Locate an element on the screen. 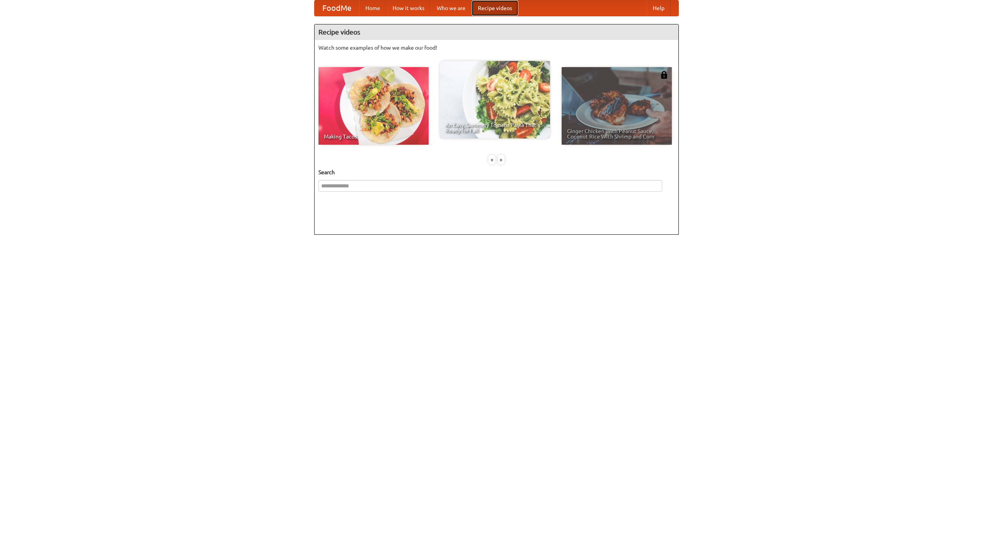 The height and width of the screenshot is (549, 993). span: Making Tacos is located at coordinates (374, 137).